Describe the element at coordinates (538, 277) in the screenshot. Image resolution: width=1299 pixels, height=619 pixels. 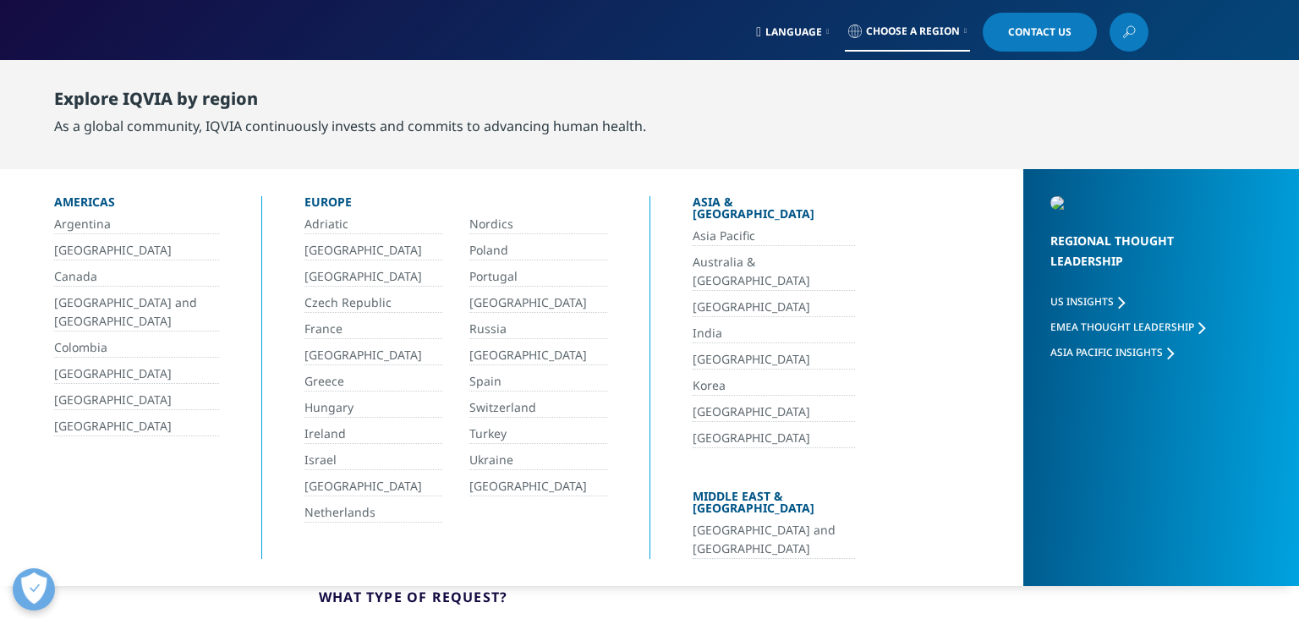
I see `a: Portugal` at that location.